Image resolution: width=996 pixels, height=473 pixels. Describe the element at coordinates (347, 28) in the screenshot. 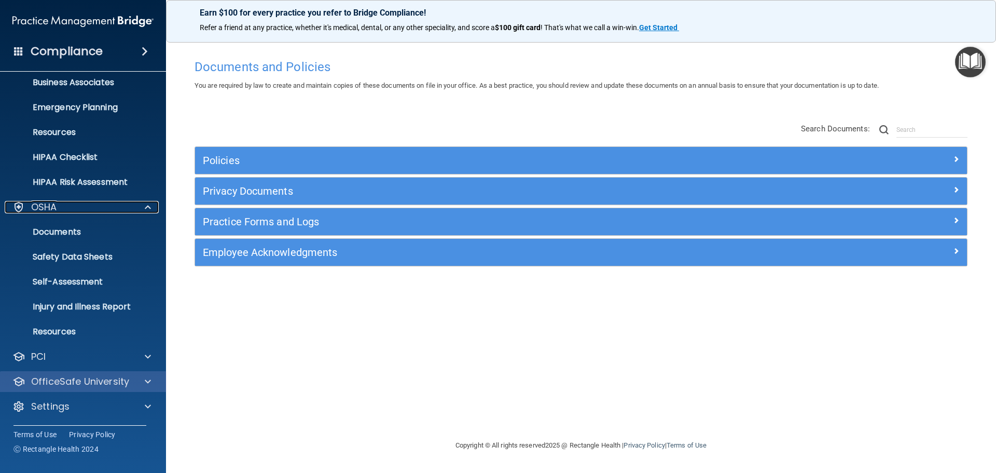

I see `span: Refer a friend at any practice, whether it's medical, dental, or any other speciality, and score a` at that location.